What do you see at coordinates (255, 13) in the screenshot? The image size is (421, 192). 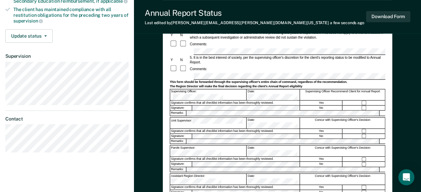 I see `div: Annual Report Status` at bounding box center [255, 13].